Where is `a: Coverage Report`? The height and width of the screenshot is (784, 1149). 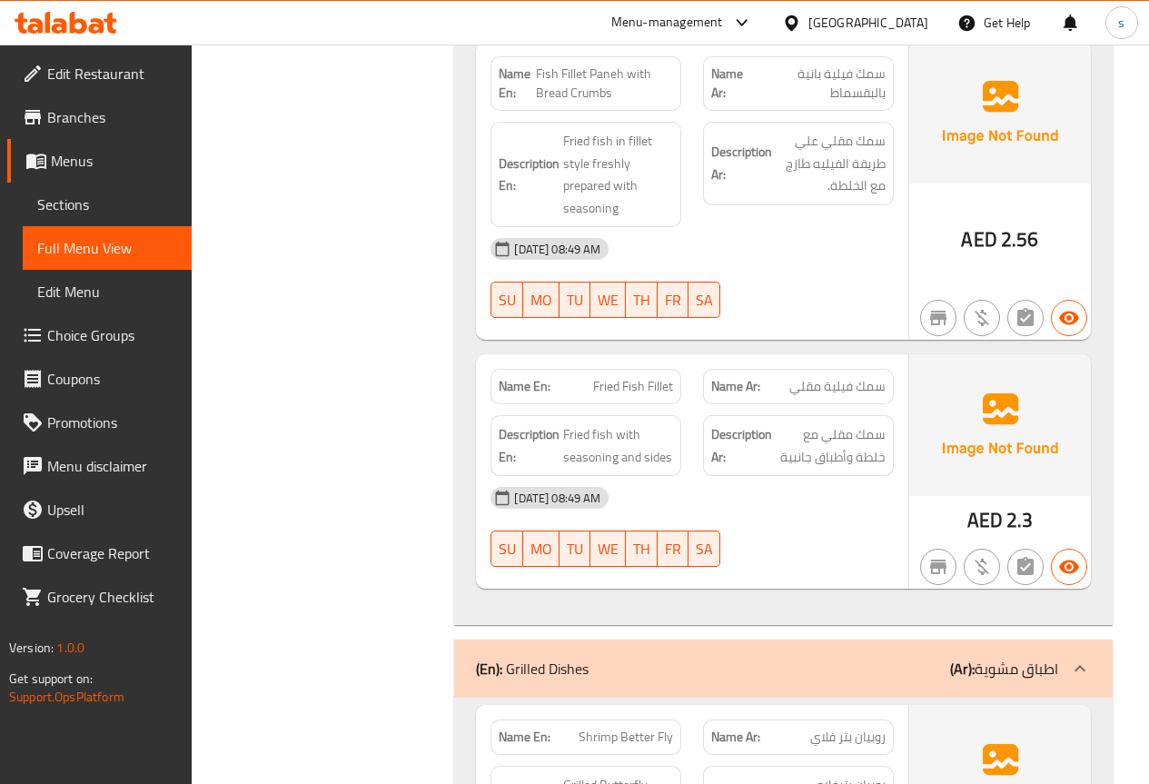
a: Coverage Report is located at coordinates (99, 553).